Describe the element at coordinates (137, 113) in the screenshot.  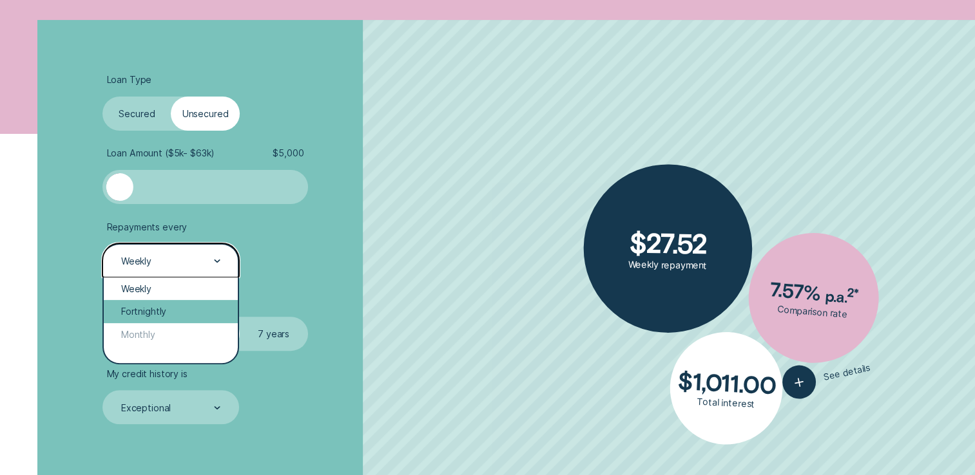
I see `label: Secured` at that location.